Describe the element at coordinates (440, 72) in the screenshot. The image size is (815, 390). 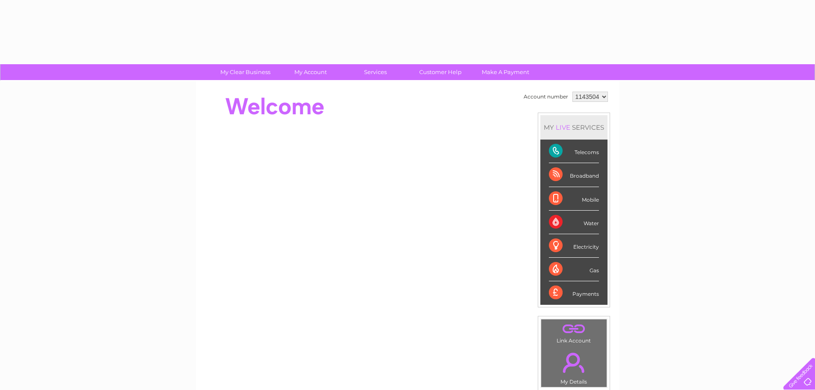
I see `a: Customer Help` at that location.